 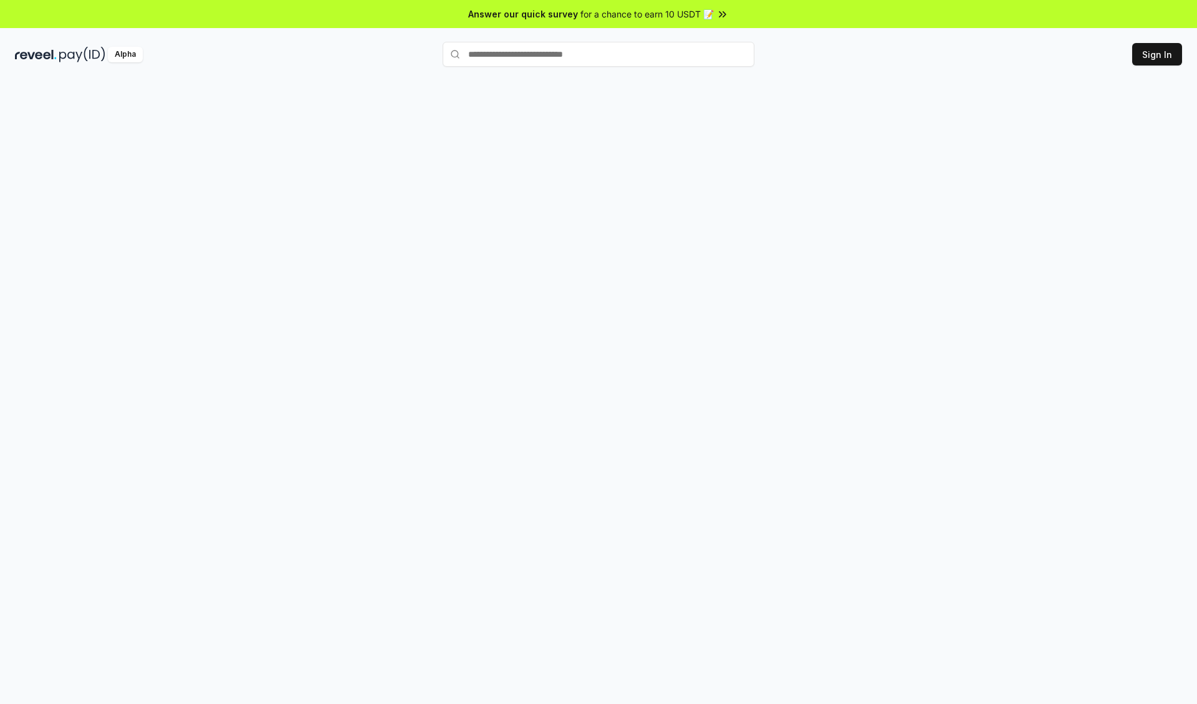 I want to click on span: Answer our quick survey, so click(x=523, y=14).